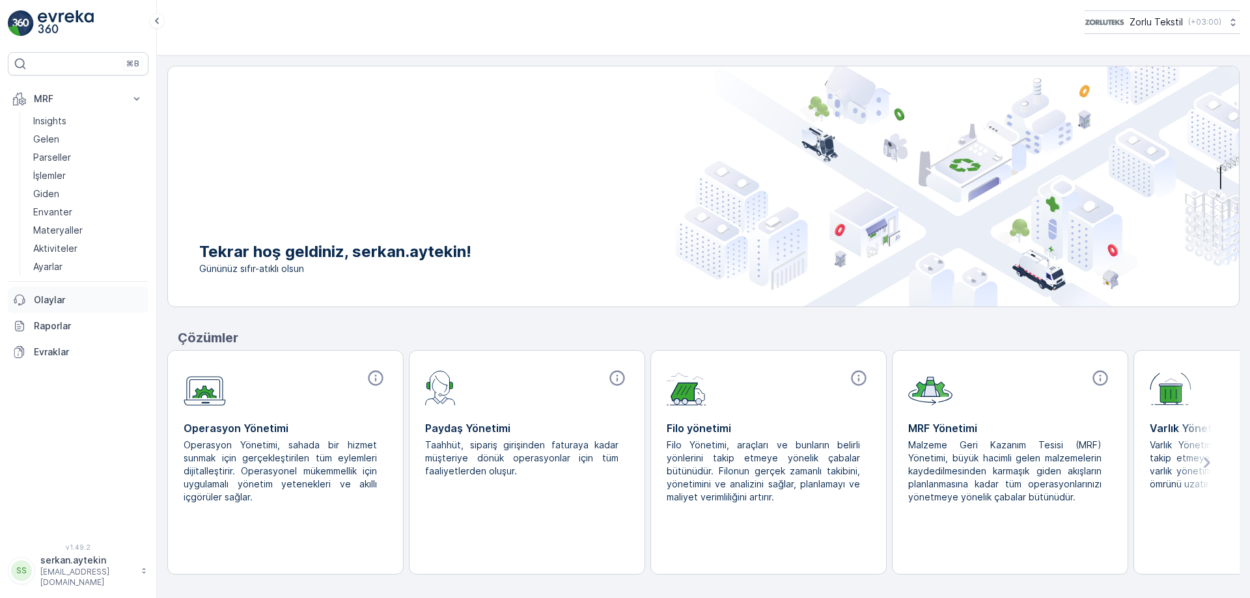  Describe the element at coordinates (78, 326) in the screenshot. I see `a: Raporlar` at that location.